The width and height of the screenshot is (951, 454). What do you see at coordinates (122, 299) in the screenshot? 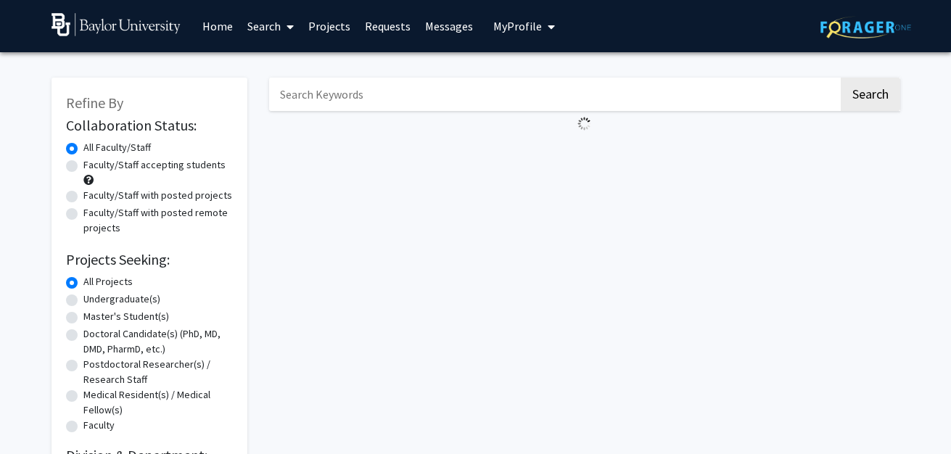
I see `label: Undergraduate(s)` at bounding box center [122, 299].